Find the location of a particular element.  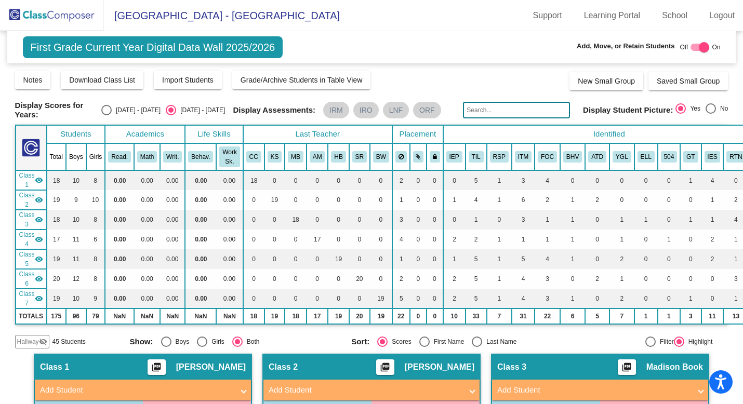

th: Keep away students is located at coordinates (401, 157).